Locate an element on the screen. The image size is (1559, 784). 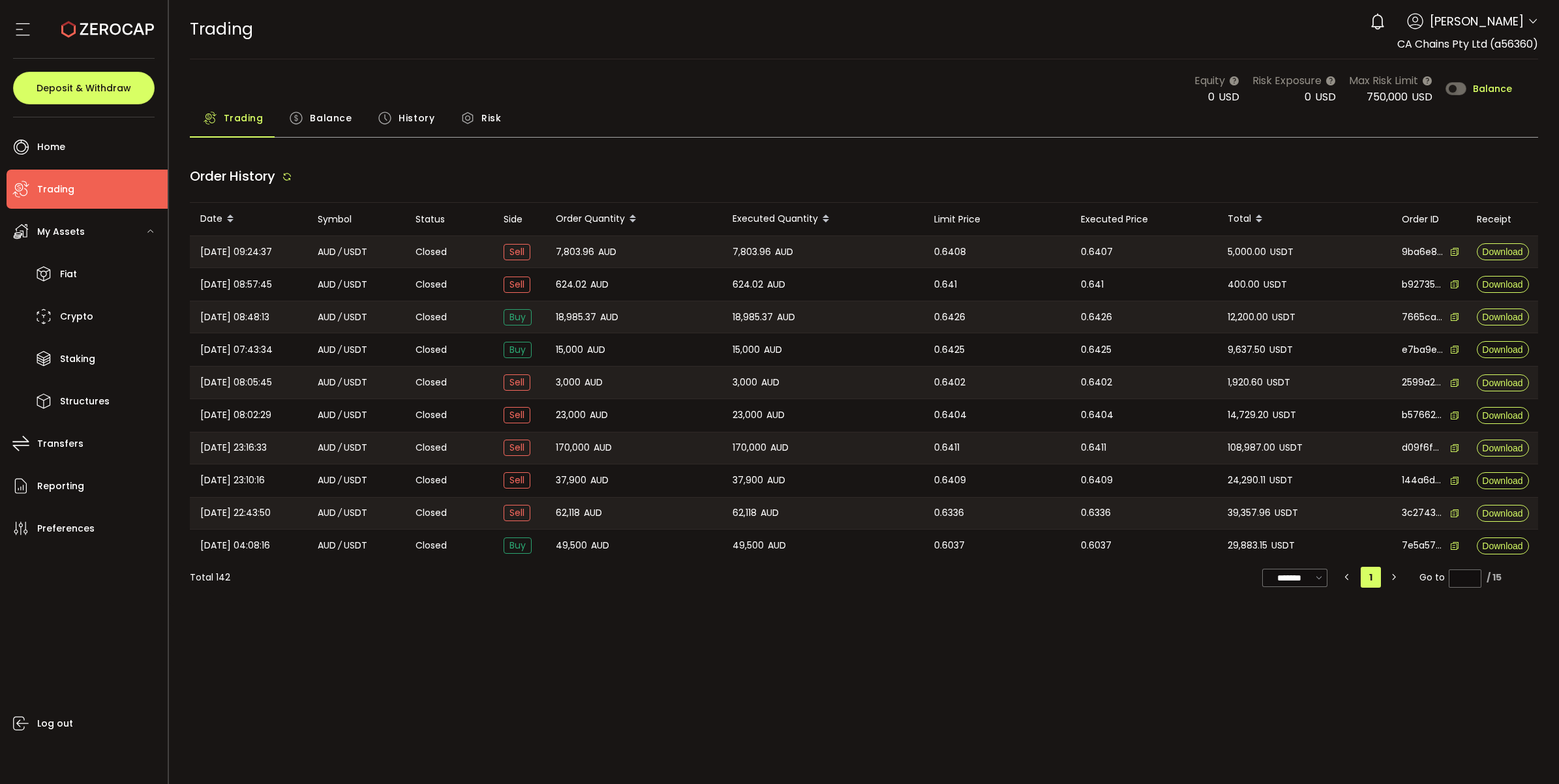
span: USD is located at coordinates (1325, 97).